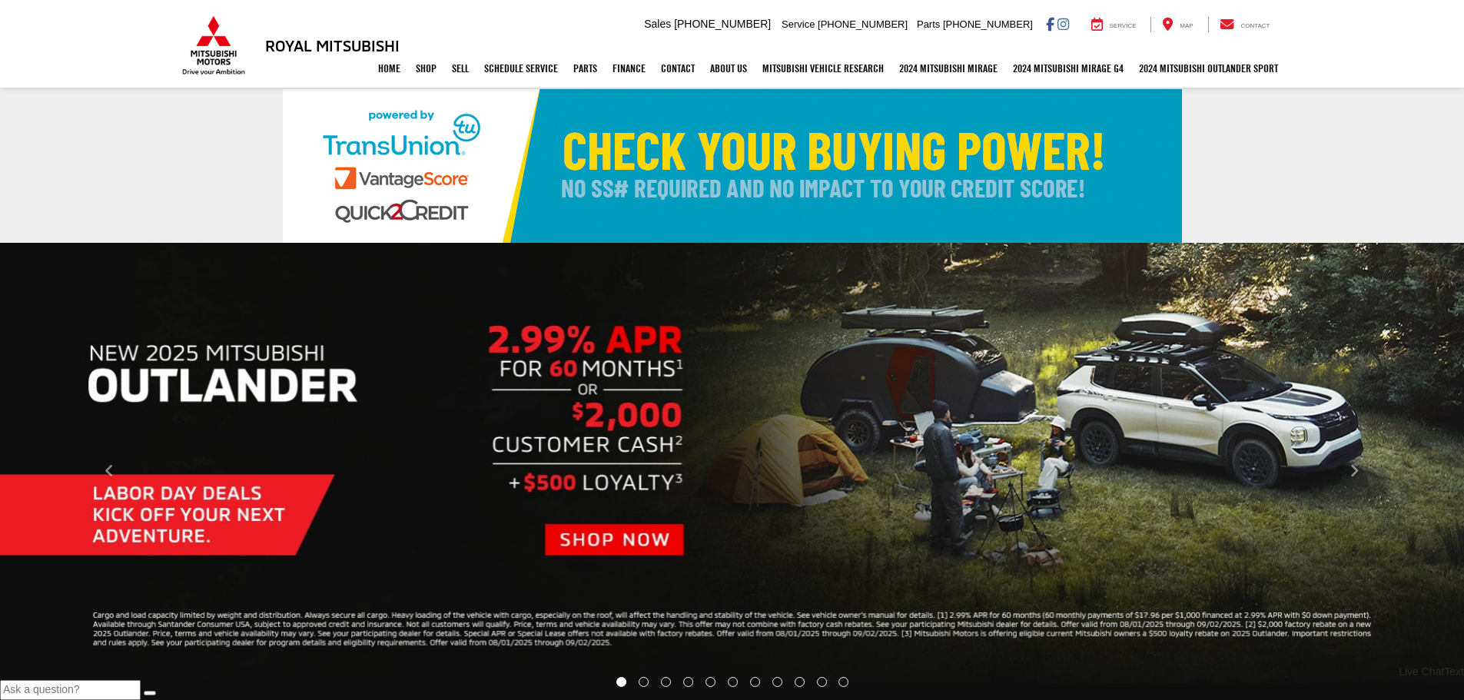 The width and height of the screenshot is (1464, 700). Describe the element at coordinates (1255, 25) in the screenshot. I see `span: Contact` at that location.